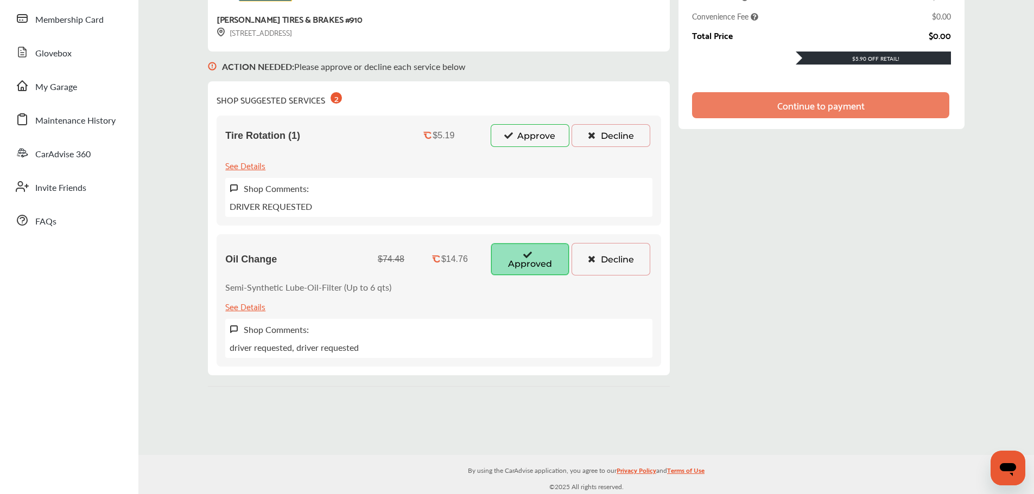 Image resolution: width=1034 pixels, height=494 pixels. What do you see at coordinates (46, 222) in the screenshot?
I see `span: FAQs` at bounding box center [46, 222].